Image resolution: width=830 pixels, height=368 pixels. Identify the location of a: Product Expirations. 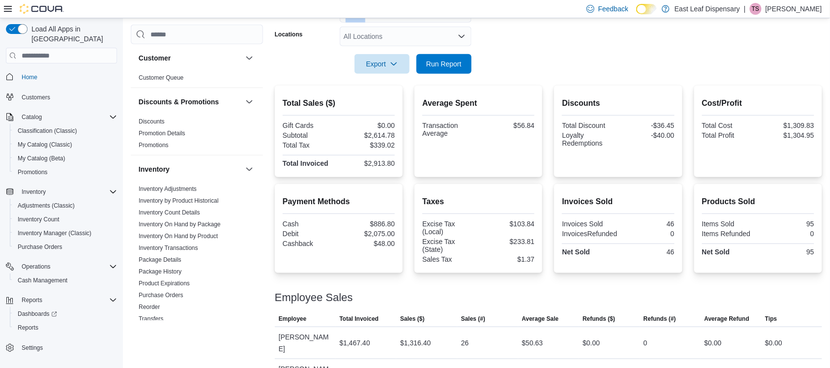
(164, 283).